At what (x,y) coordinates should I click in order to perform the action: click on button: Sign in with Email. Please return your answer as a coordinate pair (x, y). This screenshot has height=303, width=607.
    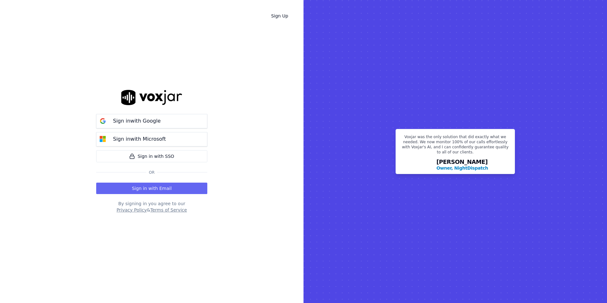
    Looking at the image, I should click on (152, 188).